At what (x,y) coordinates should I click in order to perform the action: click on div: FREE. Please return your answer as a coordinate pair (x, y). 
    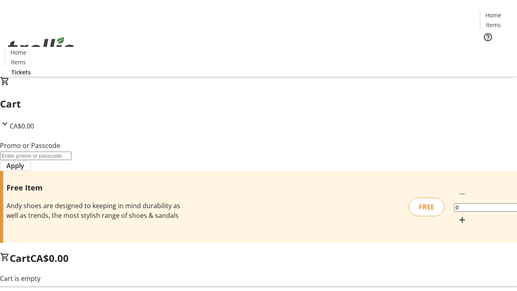
    Looking at the image, I should click on (427, 207).